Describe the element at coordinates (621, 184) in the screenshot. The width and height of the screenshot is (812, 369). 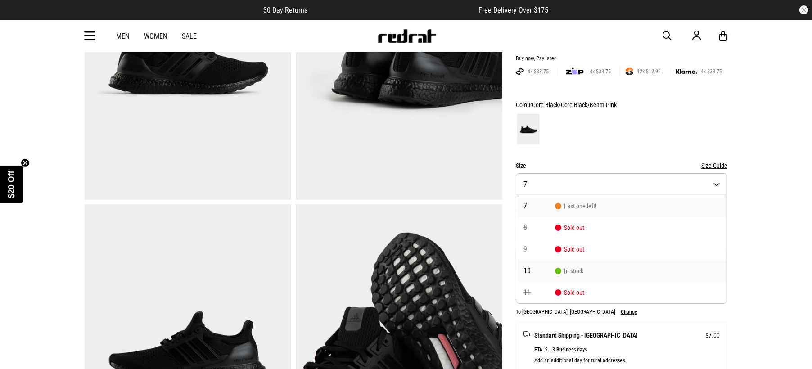
I see `button: 7` at that location.